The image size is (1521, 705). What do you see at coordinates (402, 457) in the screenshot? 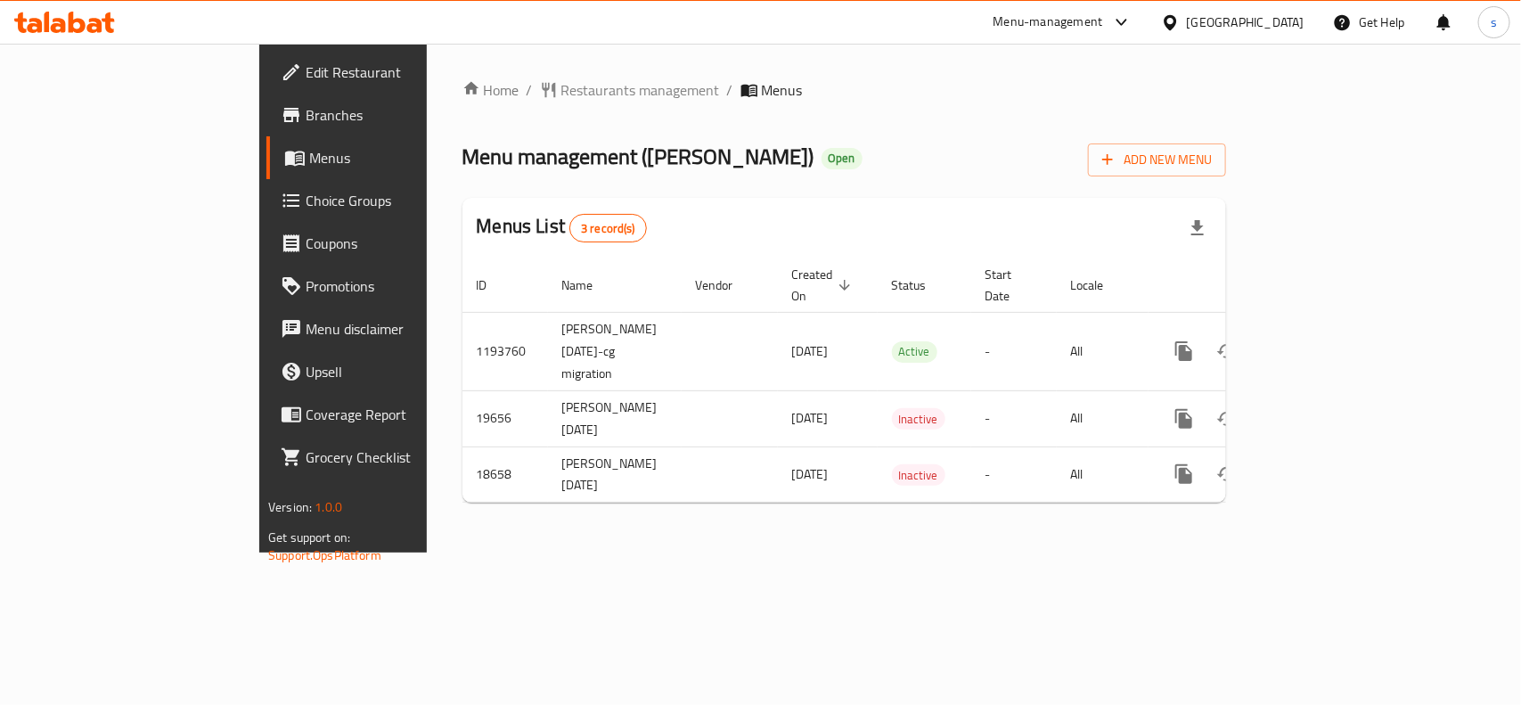
I see `span: Grocery Checklist` at bounding box center [402, 457].